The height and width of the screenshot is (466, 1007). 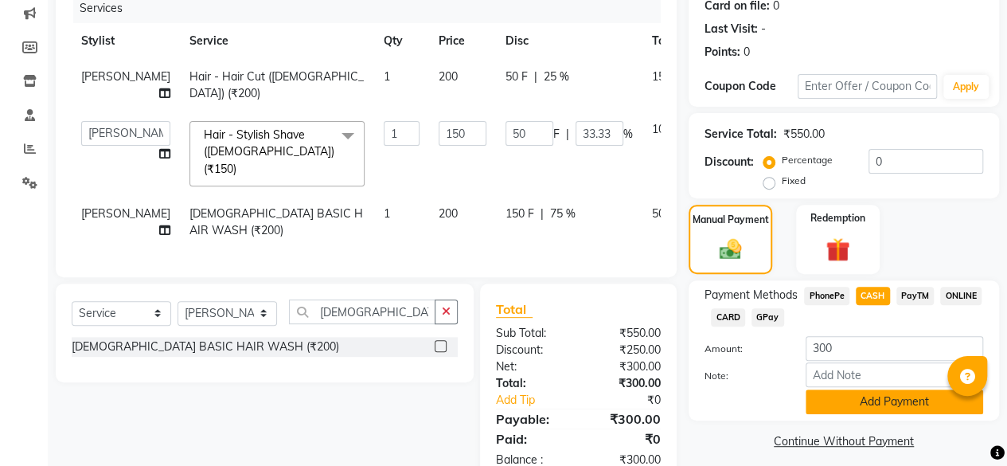 What do you see at coordinates (539, 400) in the screenshot?
I see `a: Add Tip` at bounding box center [539, 400].